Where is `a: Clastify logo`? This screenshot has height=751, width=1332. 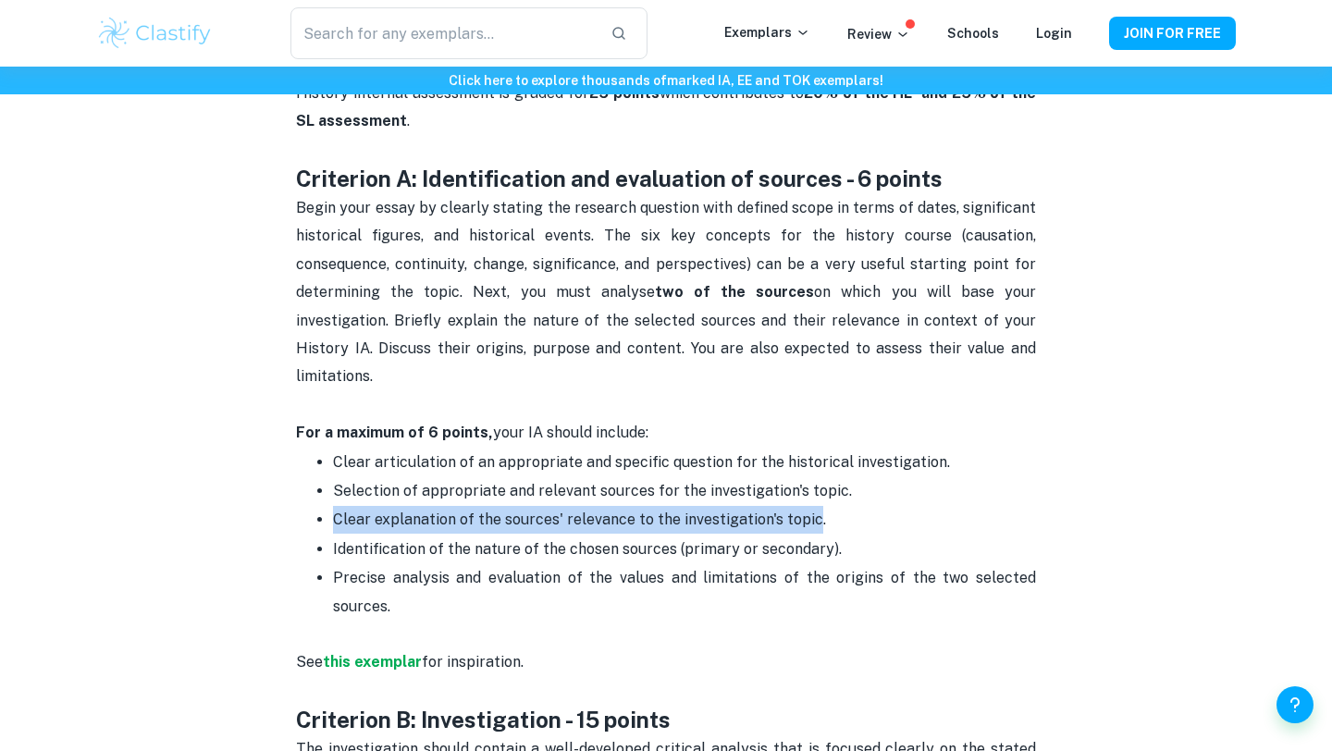 a: Clastify logo is located at coordinates (154, 33).